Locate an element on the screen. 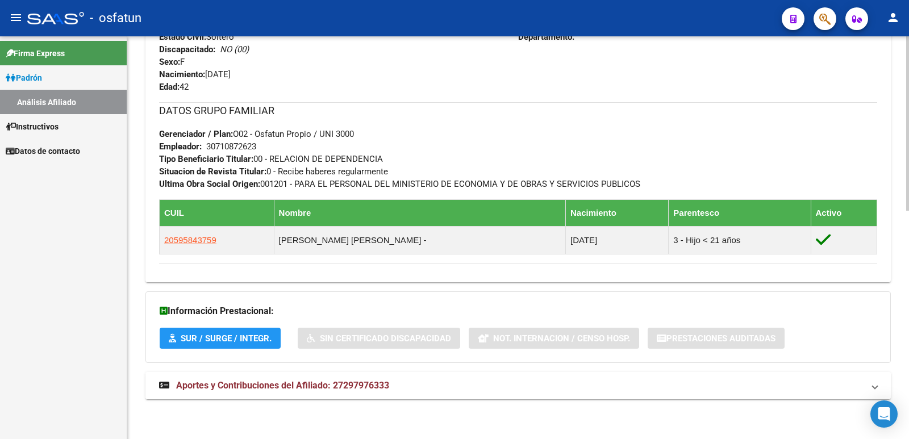  span: Datos de contacto is located at coordinates (43, 151).